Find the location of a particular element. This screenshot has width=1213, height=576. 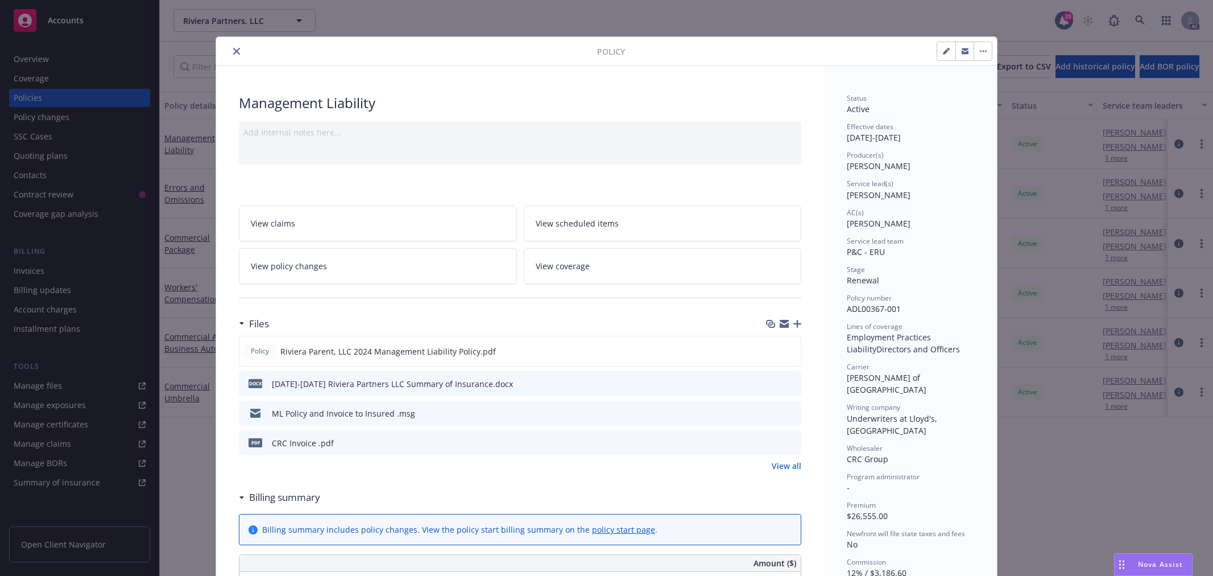

button: close is located at coordinates (237, 51).